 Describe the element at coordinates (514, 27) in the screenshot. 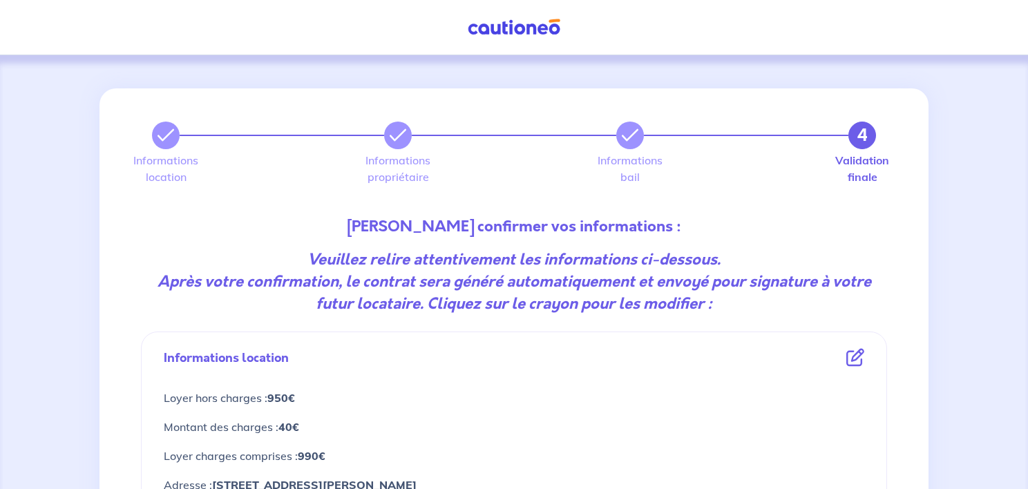

I see `img: Cautioneo` at that location.